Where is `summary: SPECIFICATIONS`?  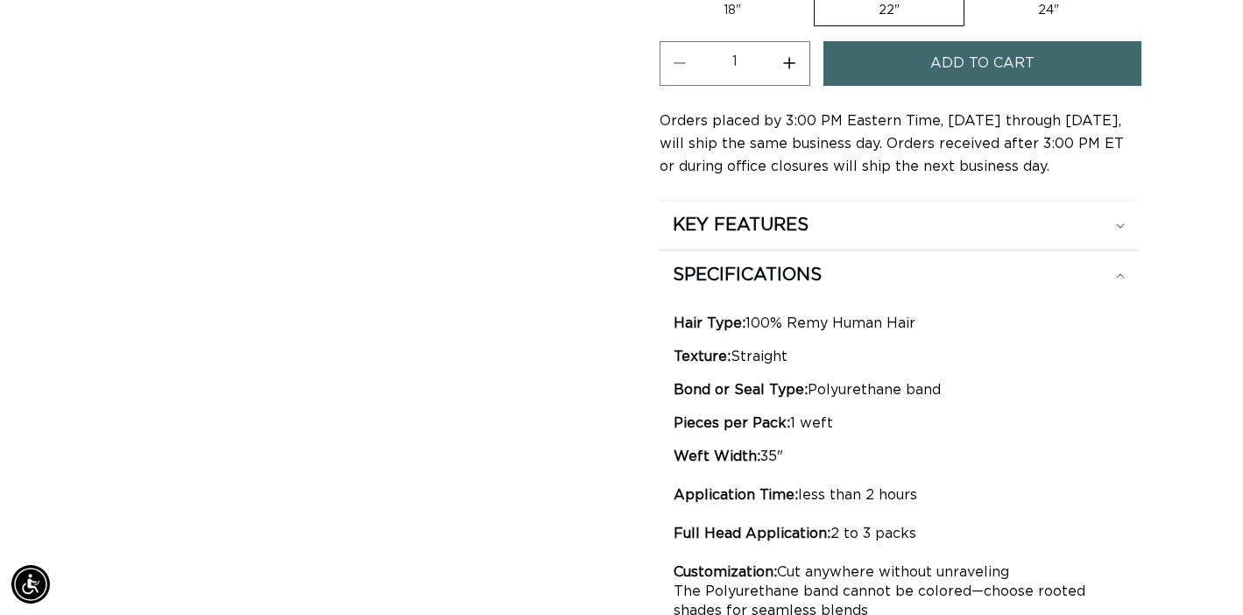
summary: SPECIFICATIONS is located at coordinates (899, 275).